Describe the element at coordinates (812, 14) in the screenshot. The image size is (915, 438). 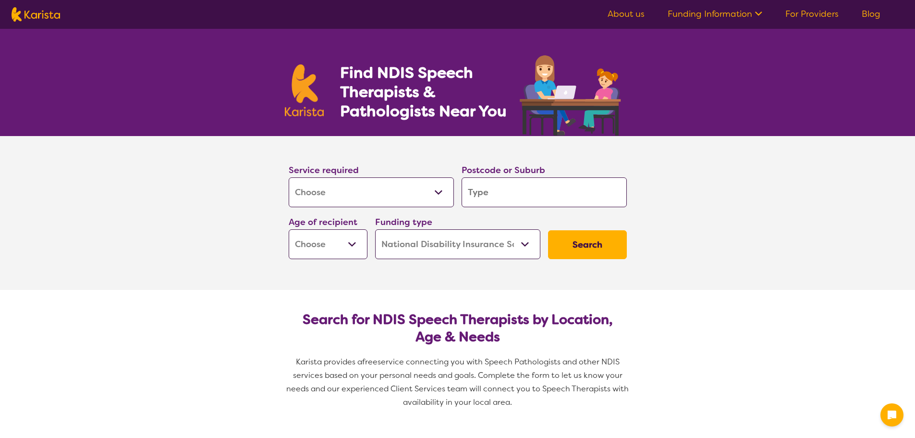
I see `a: For Providers` at that location.